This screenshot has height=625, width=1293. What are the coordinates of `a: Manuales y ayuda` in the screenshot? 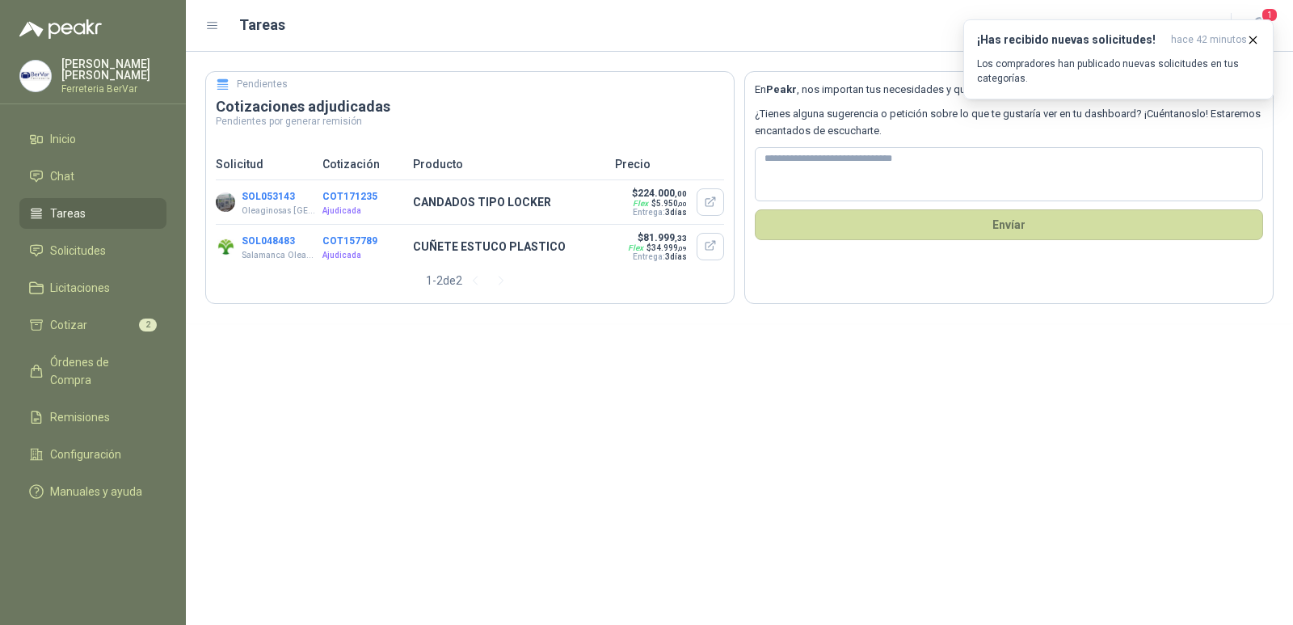 It's located at (93, 491).